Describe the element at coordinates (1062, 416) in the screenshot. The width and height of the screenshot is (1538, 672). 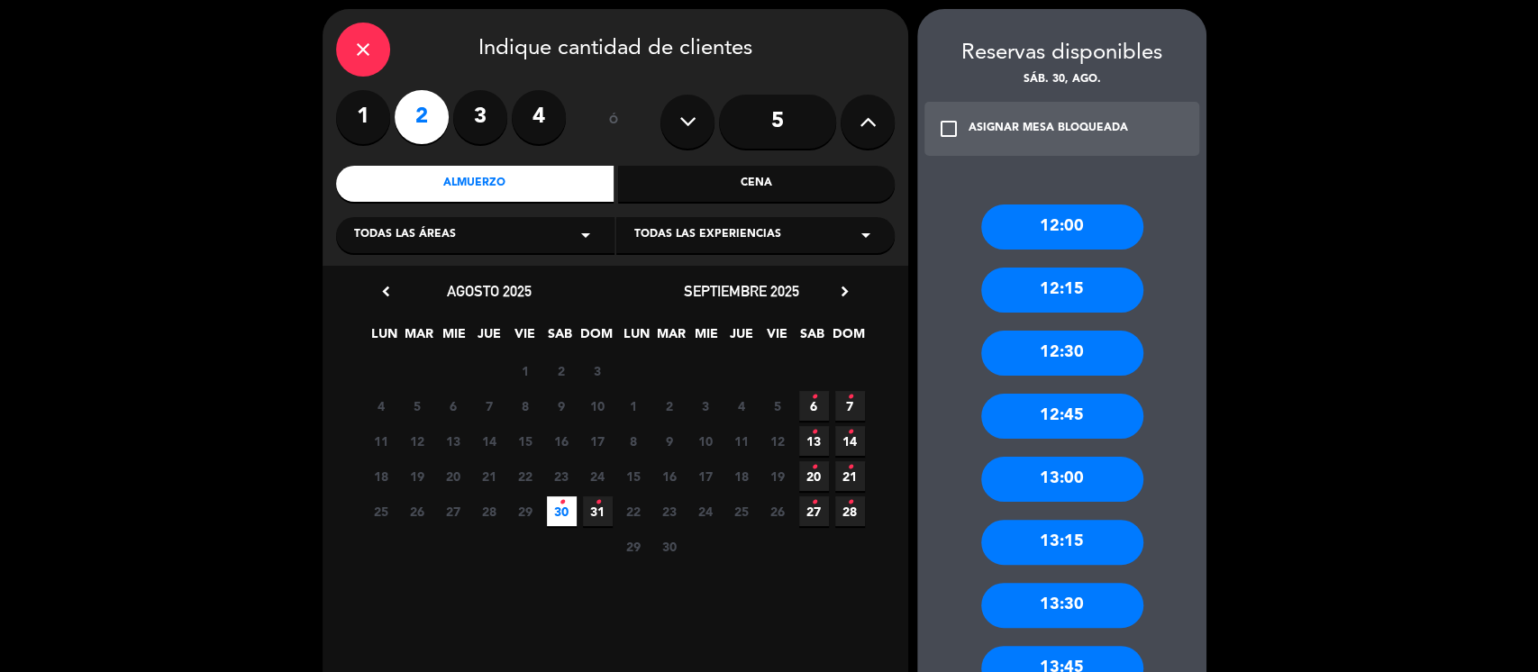
I see `div: 12:45` at that location.